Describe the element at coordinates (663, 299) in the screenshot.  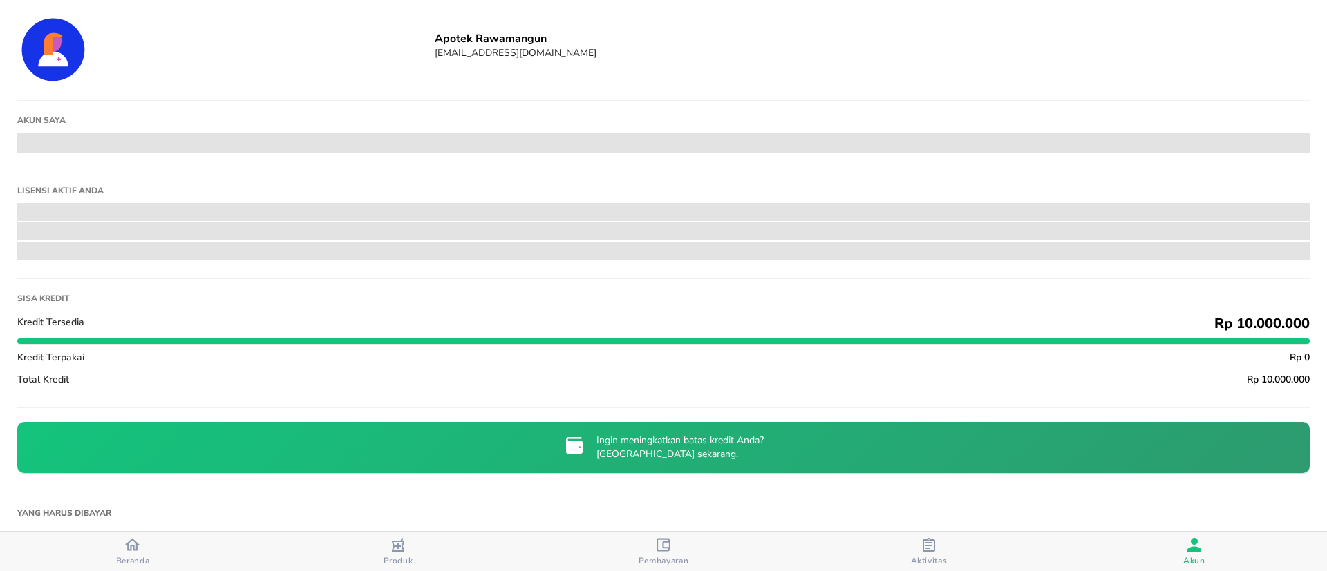
I see `h1: Sisa kredit` at that location.